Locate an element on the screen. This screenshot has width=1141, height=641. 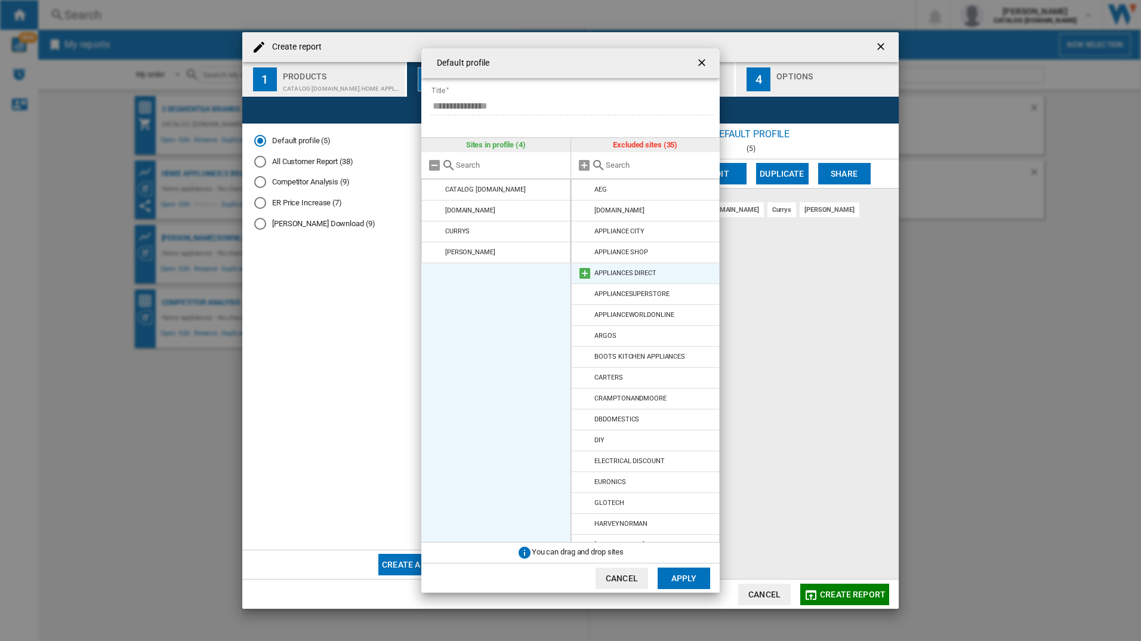
div: Sites in profile (4) is located at coordinates (496, 145).